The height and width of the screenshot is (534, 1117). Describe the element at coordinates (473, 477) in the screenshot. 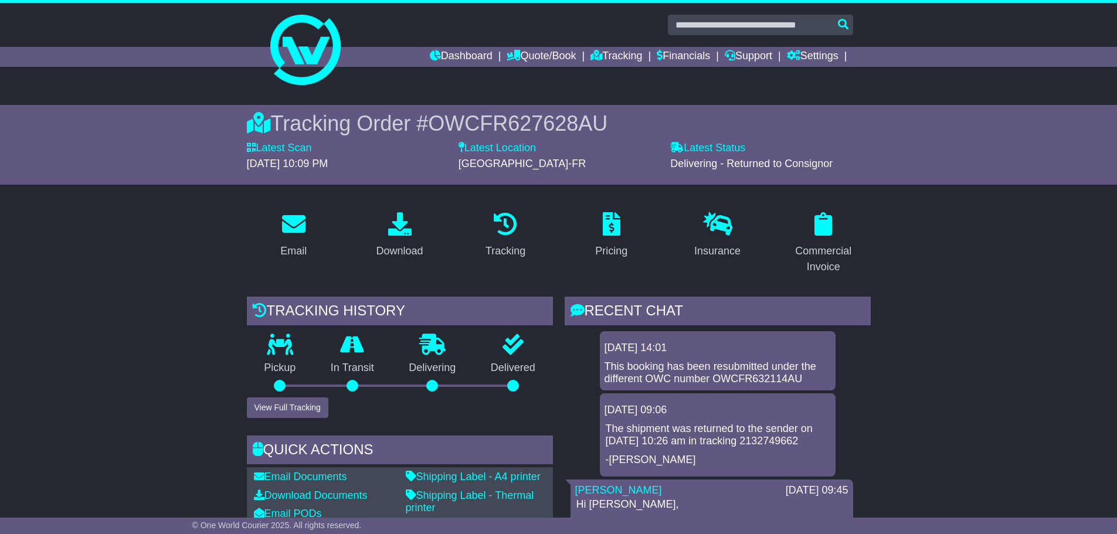

I see `a: Shipping Label - A4 printer` at that location.